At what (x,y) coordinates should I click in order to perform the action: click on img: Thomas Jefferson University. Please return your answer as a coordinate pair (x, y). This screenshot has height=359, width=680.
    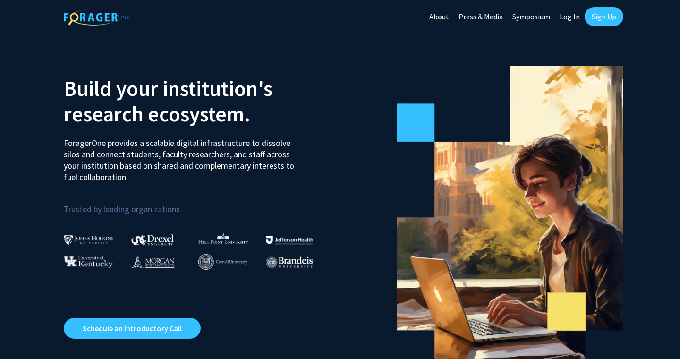
    Looking at the image, I should click on (290, 240).